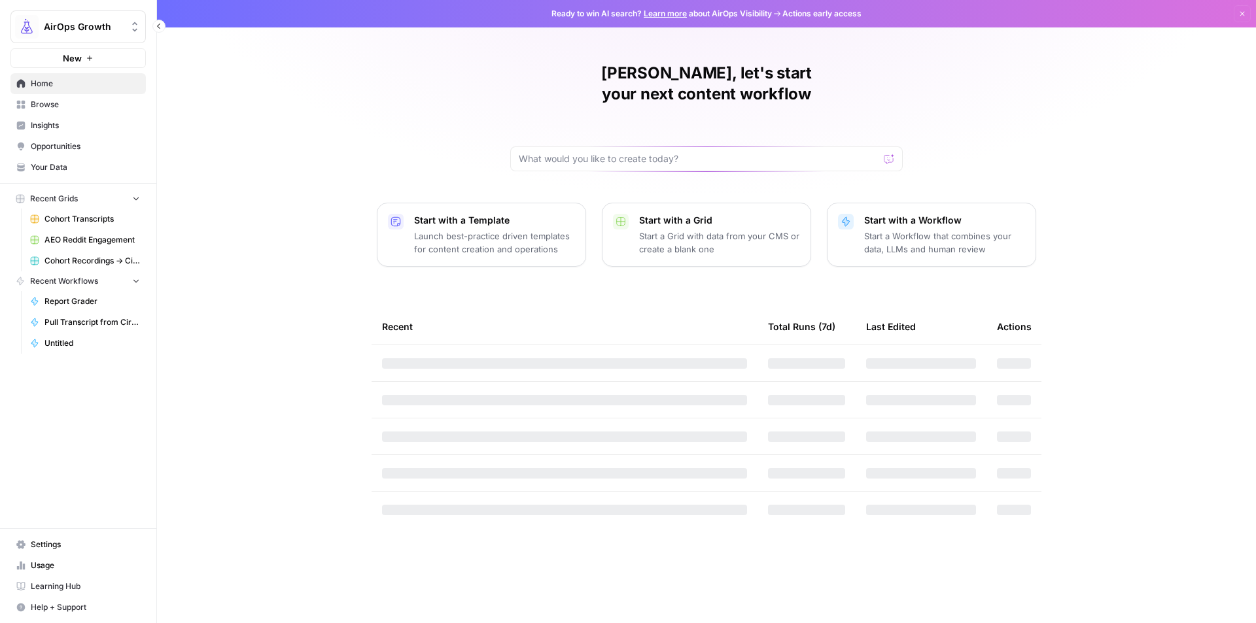 The width and height of the screenshot is (1256, 623). What do you see at coordinates (85, 105) in the screenshot?
I see `span: Browse` at bounding box center [85, 105].